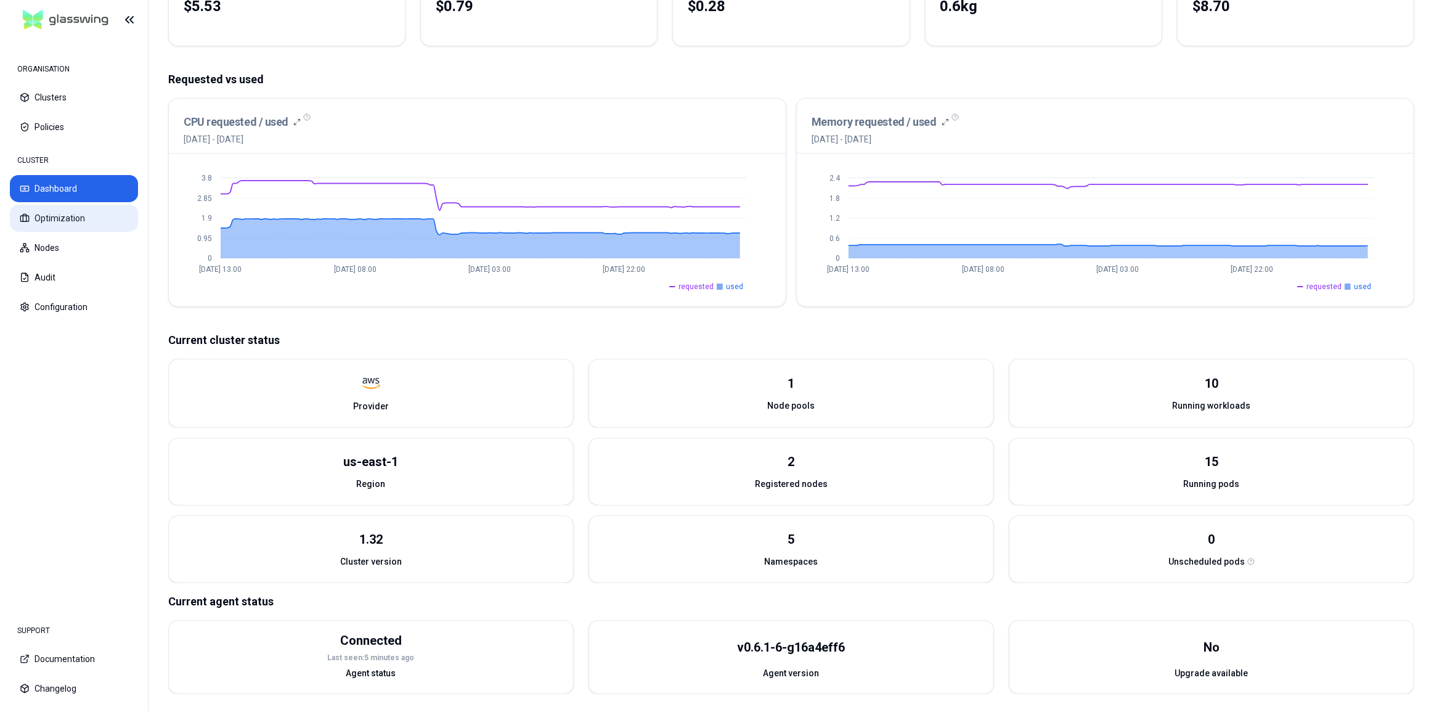 Image resolution: width=1434 pixels, height=712 pixels. I want to click on div: us-east-1, so click(371, 462).